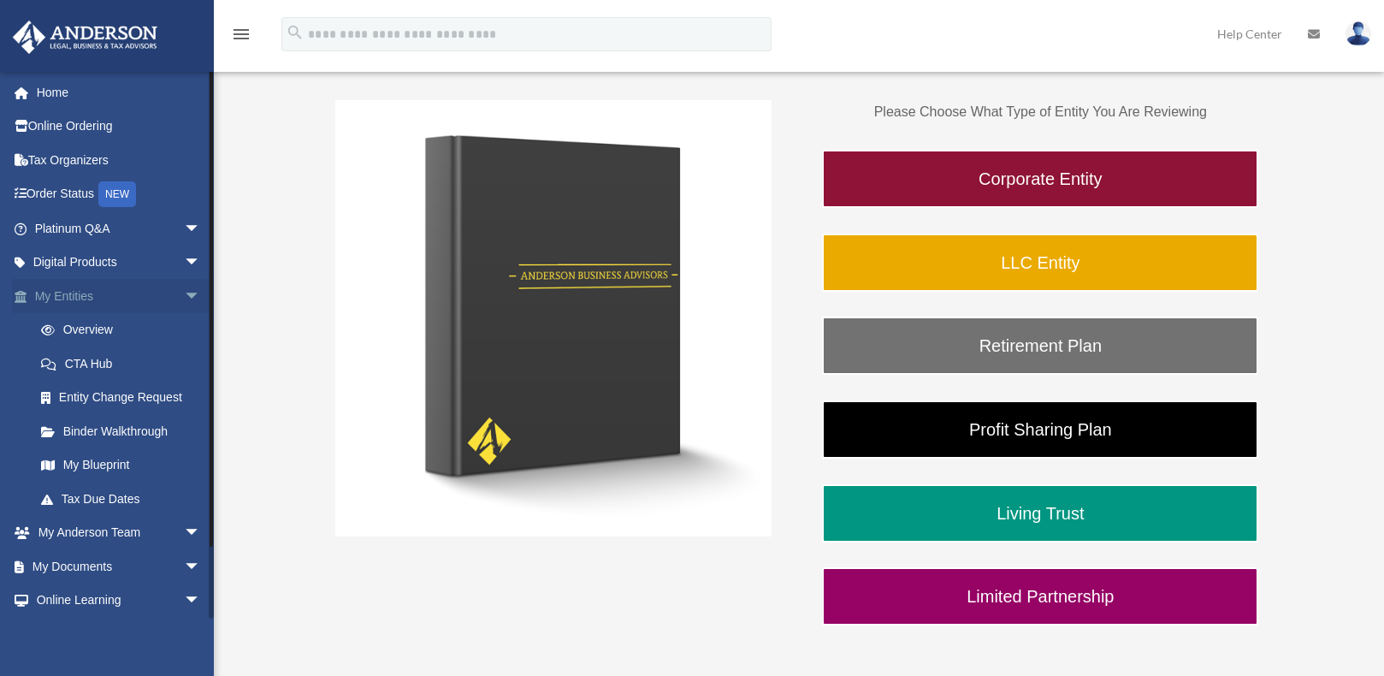  Describe the element at coordinates (1040, 596) in the screenshot. I see `a: Limited Partnership` at that location.